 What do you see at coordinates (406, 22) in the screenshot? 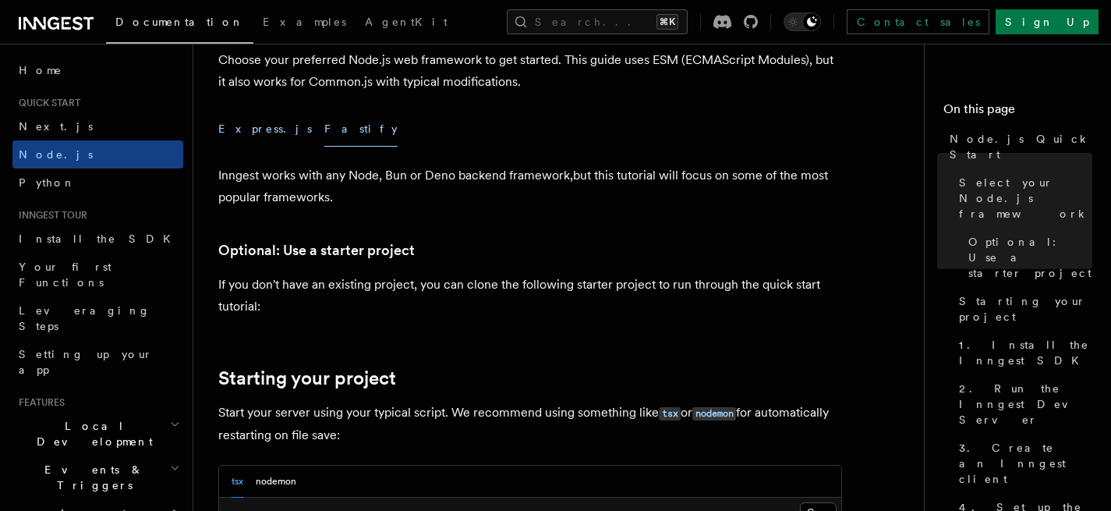
I see `span: AgentKit` at bounding box center [406, 22].